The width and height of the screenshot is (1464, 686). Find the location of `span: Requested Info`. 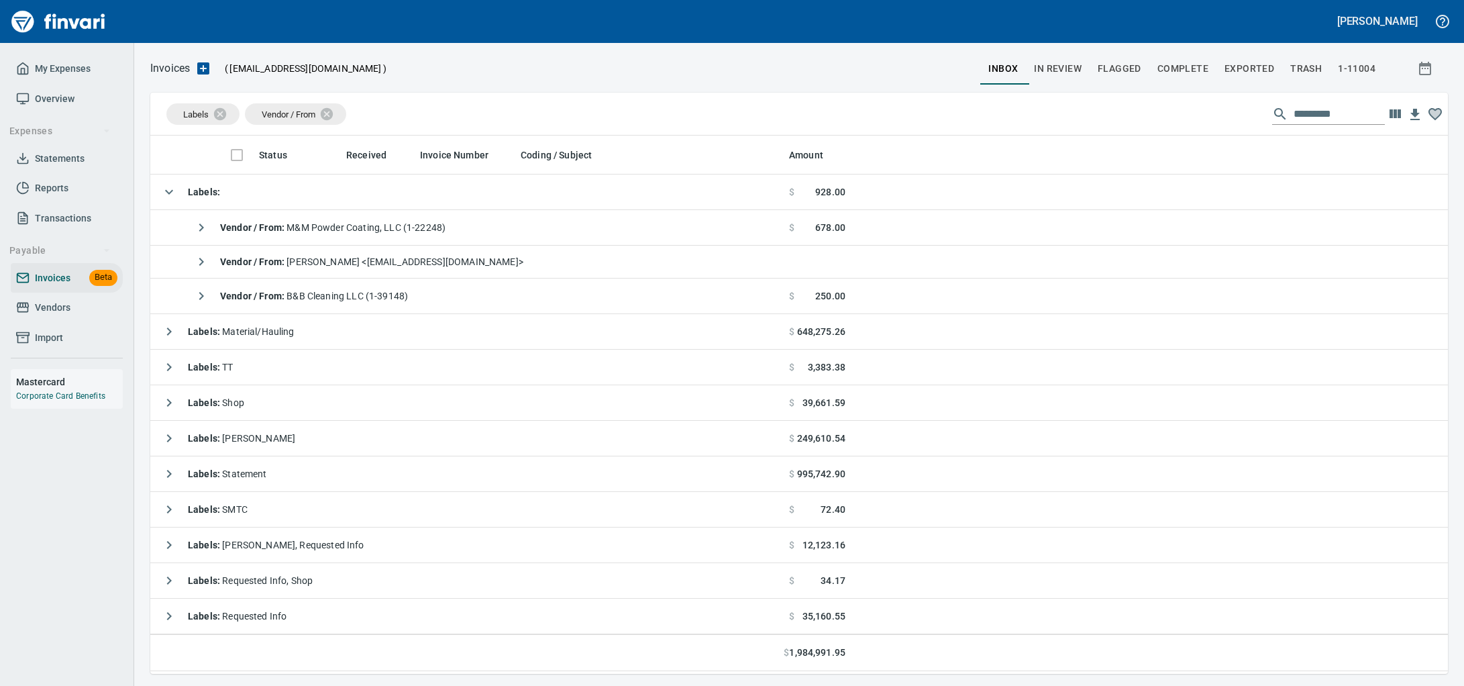

span: Requested Info is located at coordinates (237, 616).